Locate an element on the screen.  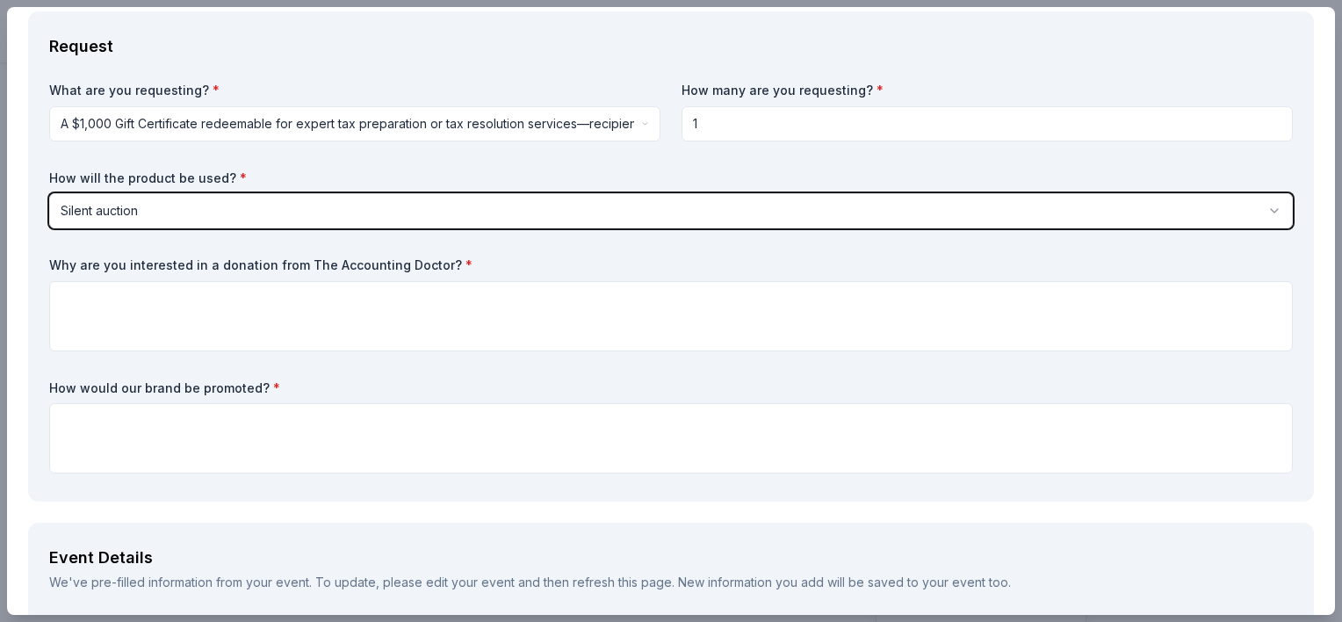
label: How will the product be used? is located at coordinates (671, 178).